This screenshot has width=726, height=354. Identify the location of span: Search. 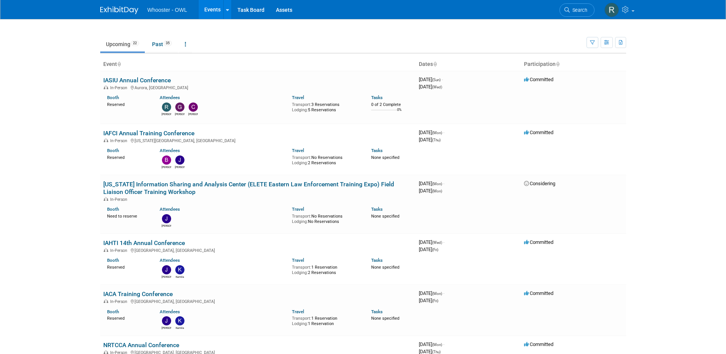
(579, 10).